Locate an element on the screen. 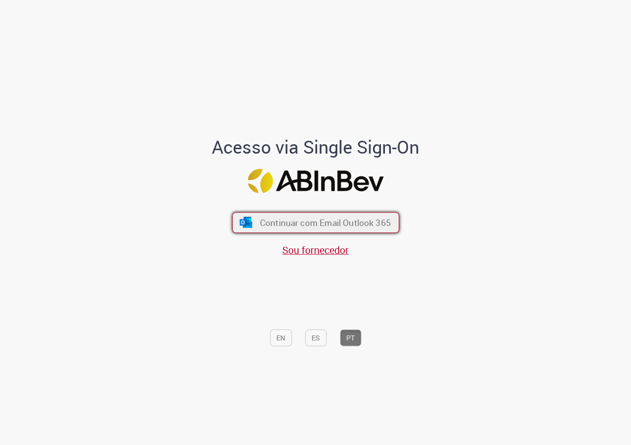 This screenshot has width=631, height=445. button: PT is located at coordinates (350, 338).